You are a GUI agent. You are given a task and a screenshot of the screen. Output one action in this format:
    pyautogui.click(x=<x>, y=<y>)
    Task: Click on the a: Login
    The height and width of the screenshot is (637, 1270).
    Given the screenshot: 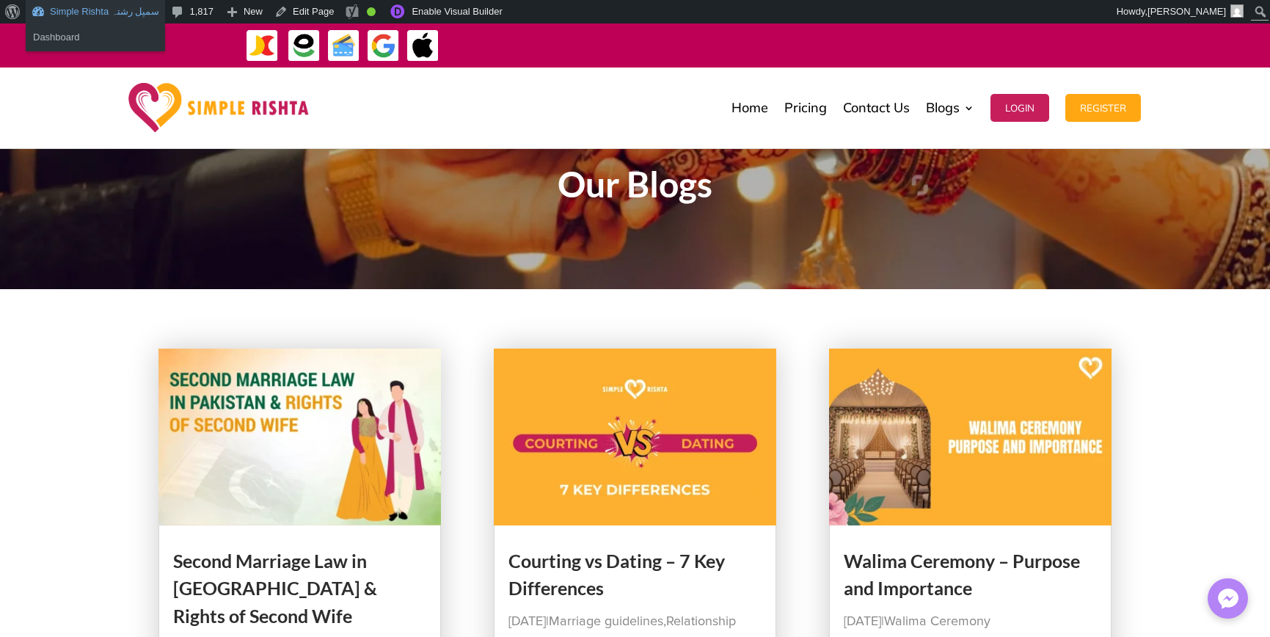 What is the action you would take?
    pyautogui.click(x=1020, y=108)
    